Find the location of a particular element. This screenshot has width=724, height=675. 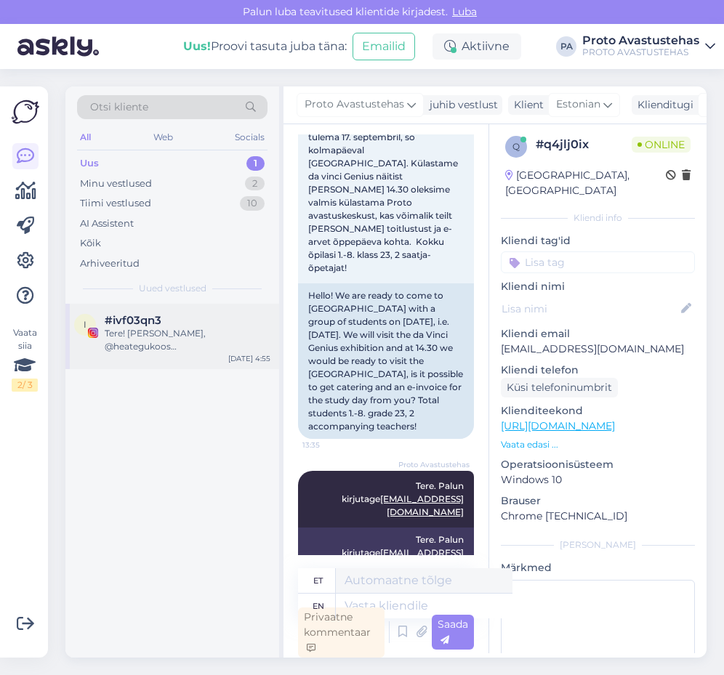

span: 13:35 is located at coordinates (329, 445).